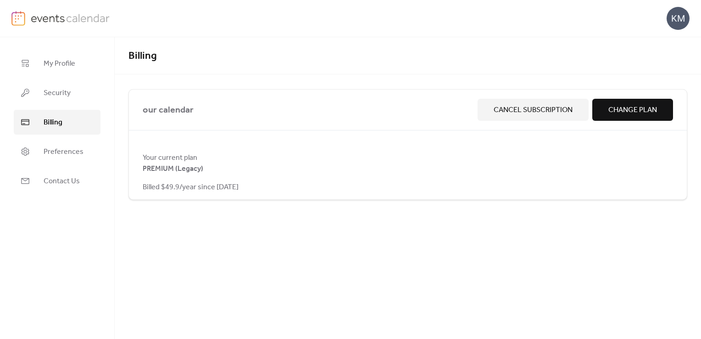  What do you see at coordinates (57, 93) in the screenshot?
I see `a: Security` at bounding box center [57, 93].